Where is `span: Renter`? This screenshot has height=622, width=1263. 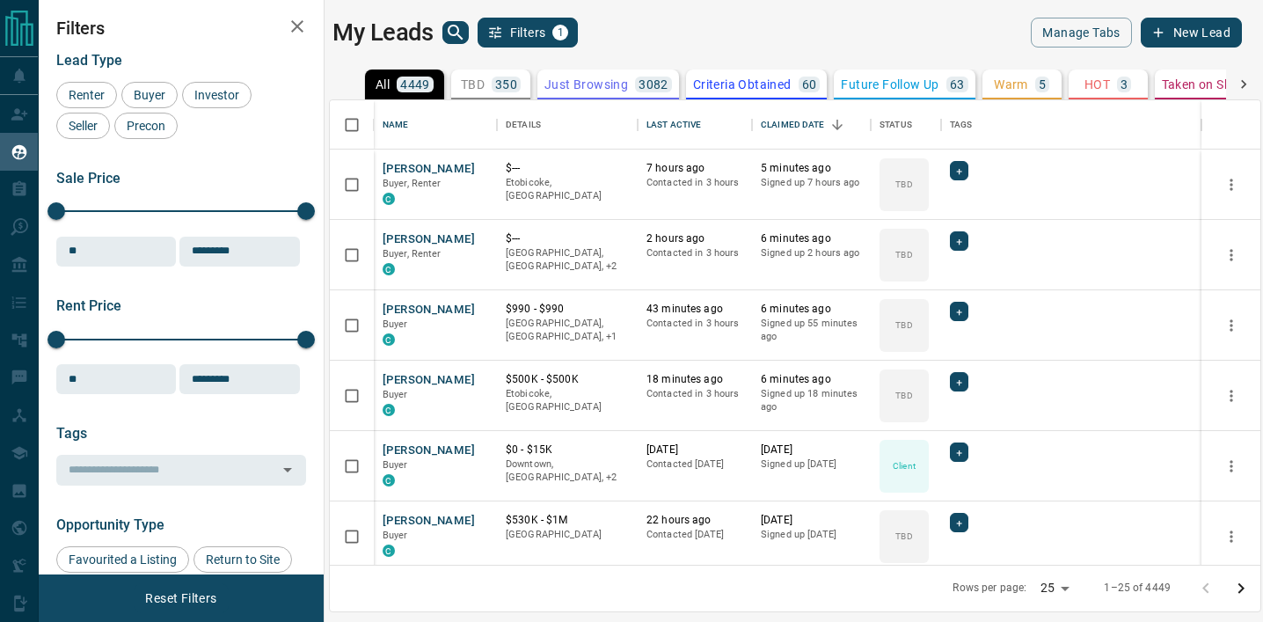
span: Renter is located at coordinates (86, 95).